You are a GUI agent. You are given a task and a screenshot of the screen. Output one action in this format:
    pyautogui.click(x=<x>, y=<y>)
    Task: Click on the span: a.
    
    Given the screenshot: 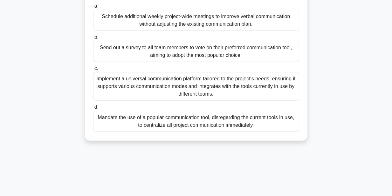 What is the action you would take?
    pyautogui.click(x=96, y=6)
    